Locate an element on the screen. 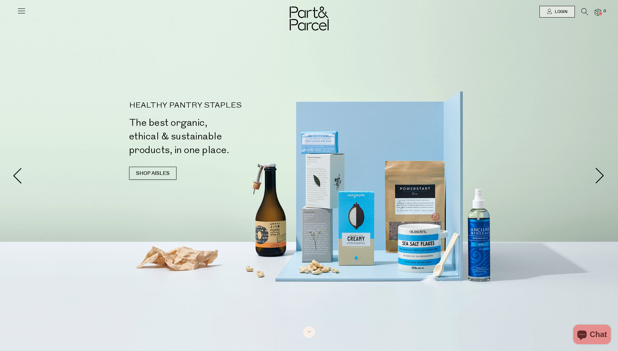 The width and height of the screenshot is (618, 351). span: 0 is located at coordinates (605, 11).